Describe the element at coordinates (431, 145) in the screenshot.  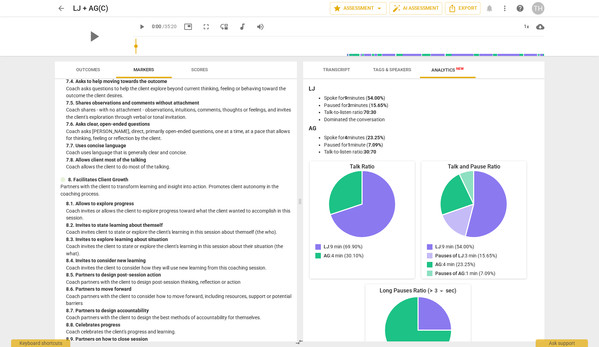
I see `li: Paused for minute ( )` at that location.